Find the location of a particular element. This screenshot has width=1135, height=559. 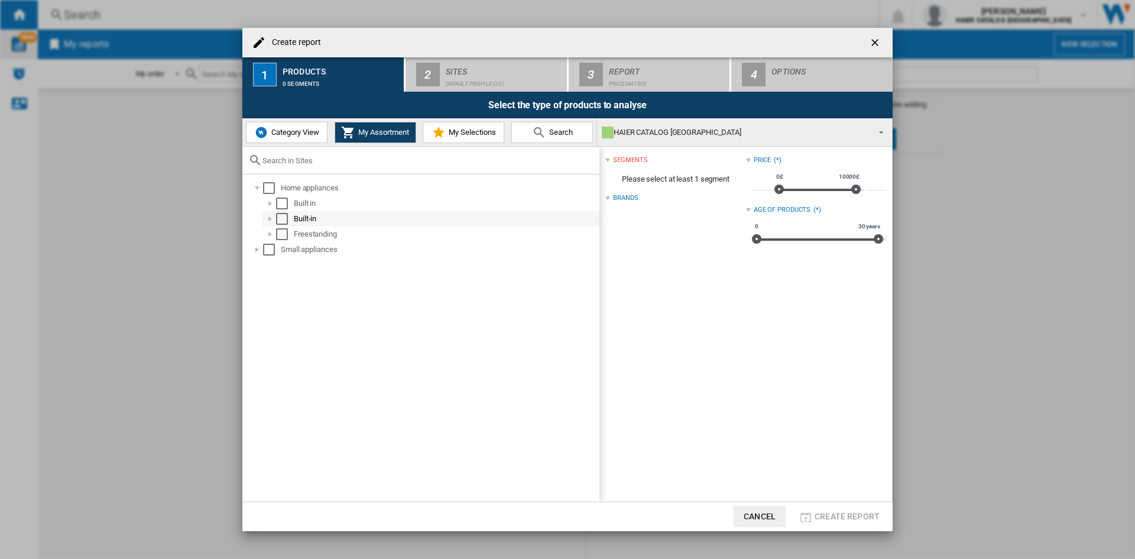

button: 4 Options is located at coordinates (812, 75).